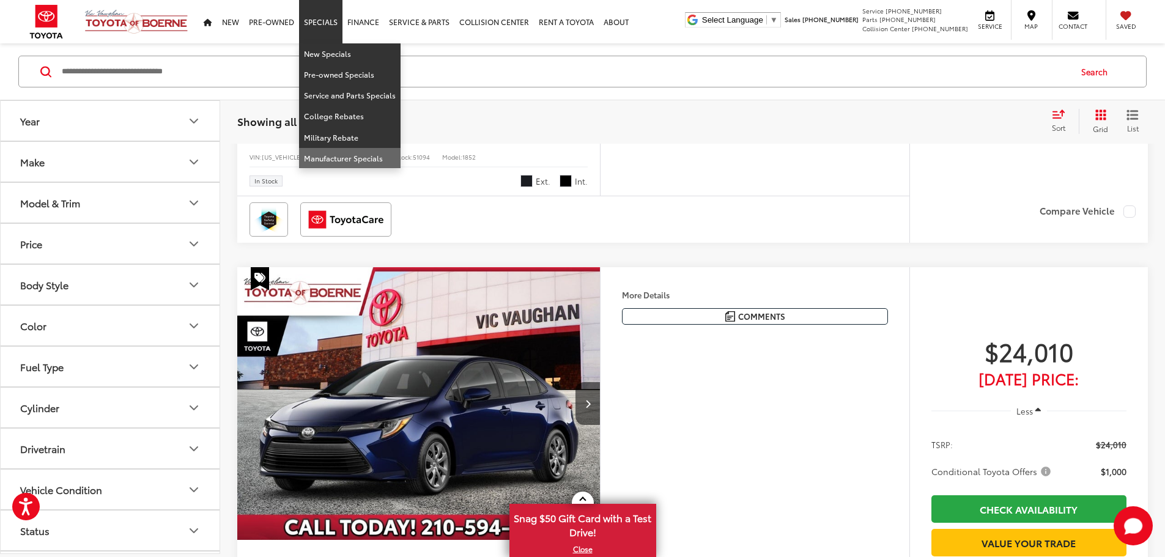 The width and height of the screenshot is (1165, 557). I want to click on button: Select sort value, so click(1063, 121).